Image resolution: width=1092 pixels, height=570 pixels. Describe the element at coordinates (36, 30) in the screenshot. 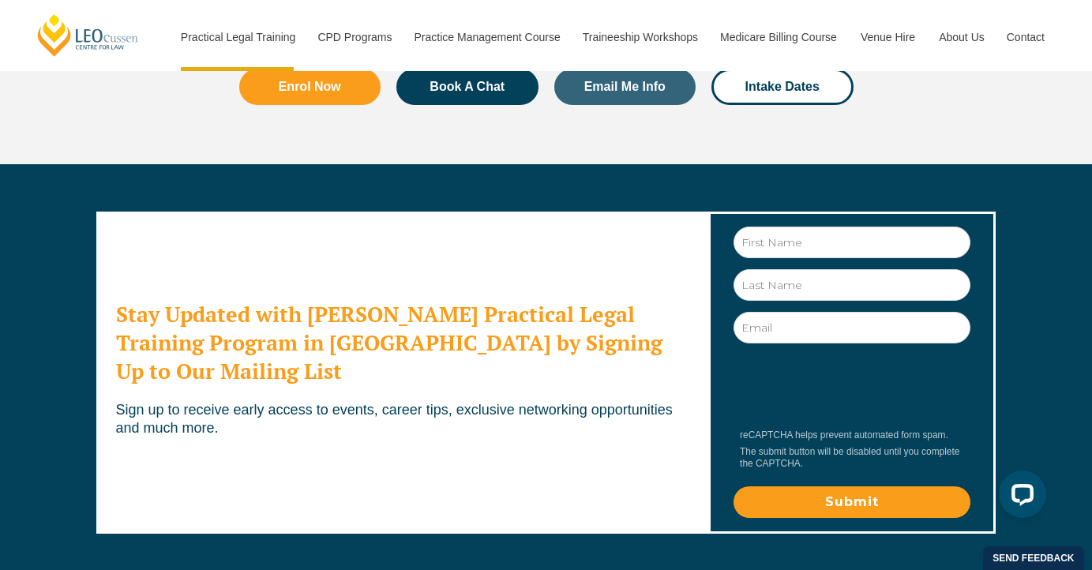

I see `button: Open LiveChat chat widget` at that location.